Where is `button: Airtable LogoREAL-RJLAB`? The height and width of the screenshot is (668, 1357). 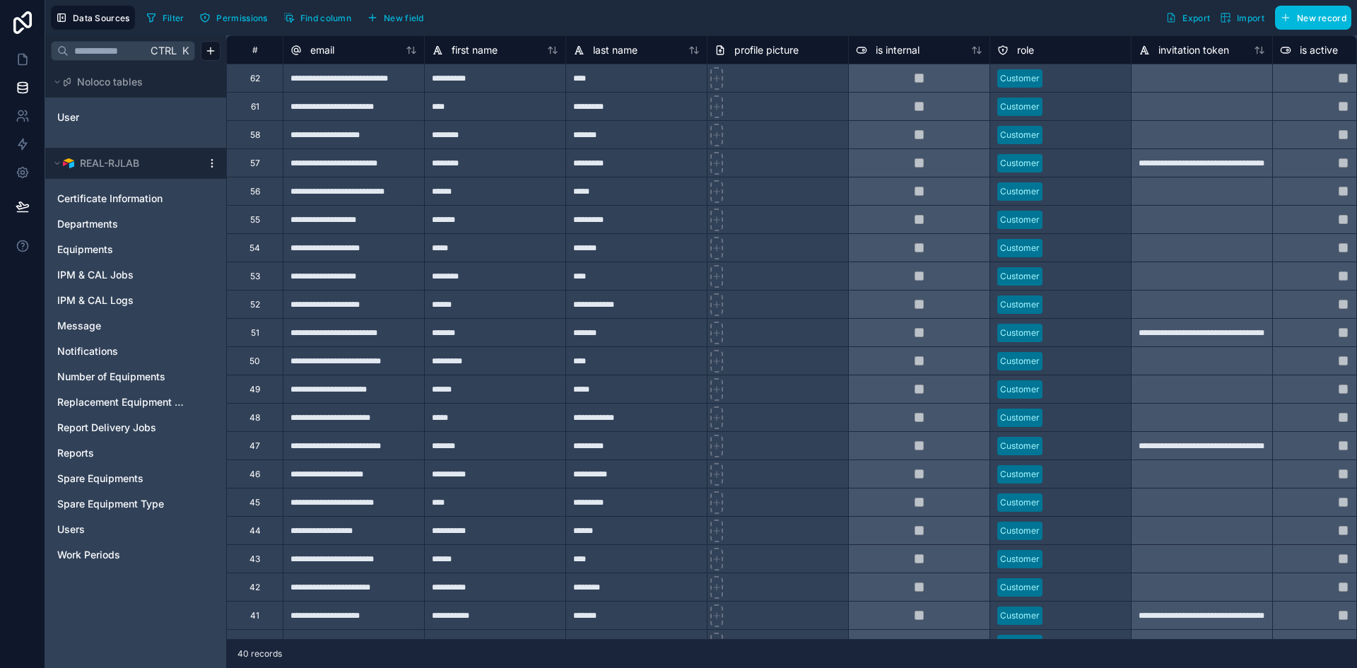 button: Airtable LogoREAL-RJLAB is located at coordinates (126, 163).